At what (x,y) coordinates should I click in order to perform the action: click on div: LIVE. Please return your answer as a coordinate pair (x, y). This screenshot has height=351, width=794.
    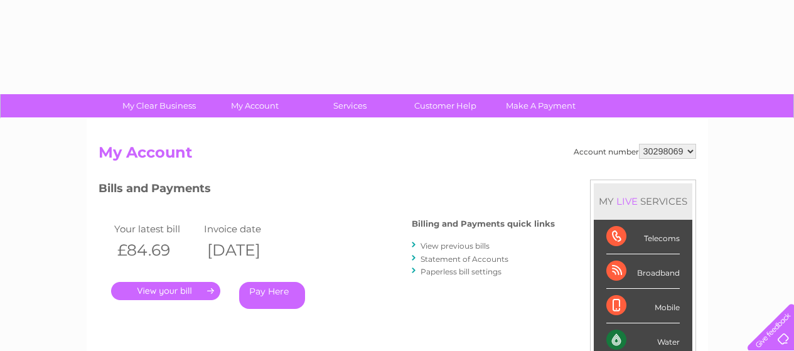
    Looking at the image, I should click on (627, 201).